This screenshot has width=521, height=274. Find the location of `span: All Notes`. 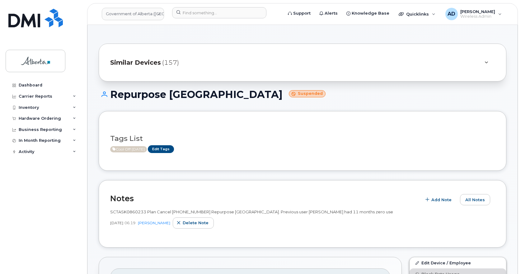

span: All Notes is located at coordinates (475, 200).